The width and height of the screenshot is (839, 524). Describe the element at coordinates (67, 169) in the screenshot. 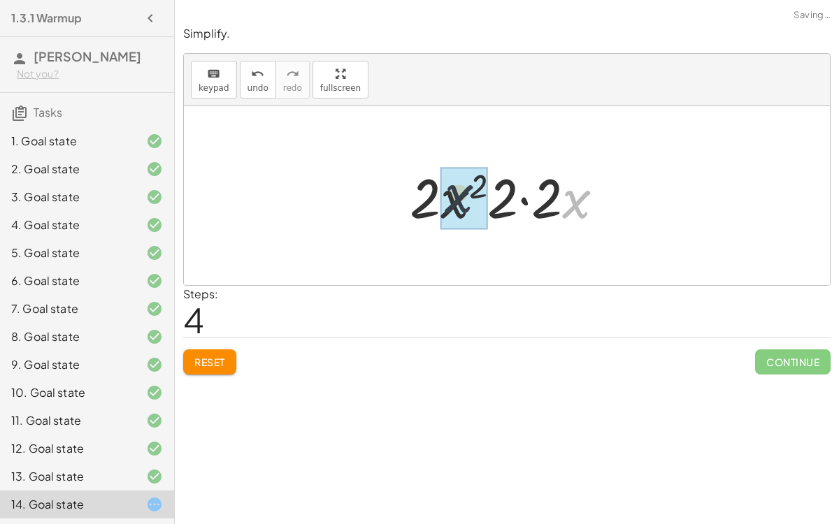

I see `div: 2. Goal state` at that location.